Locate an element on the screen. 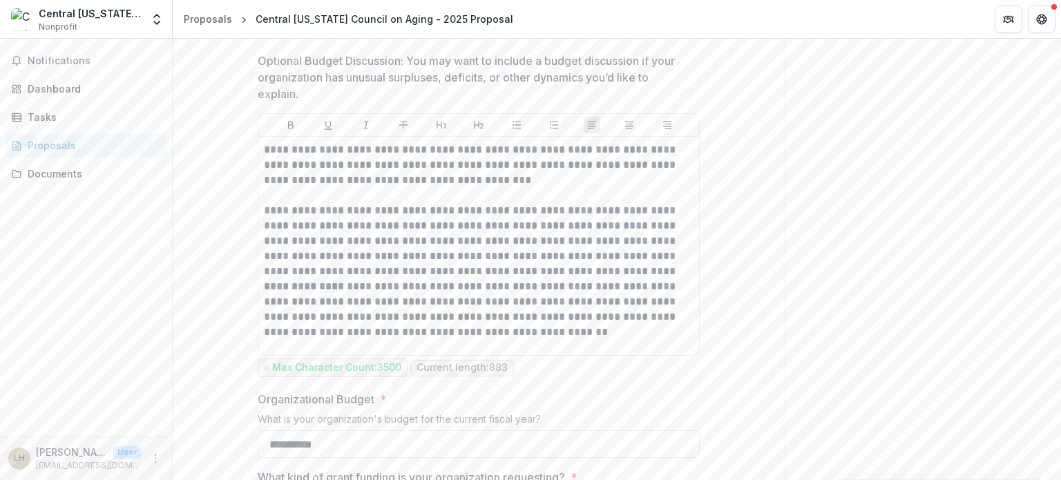 The image size is (1061, 480). button: Strike is located at coordinates (403, 125).